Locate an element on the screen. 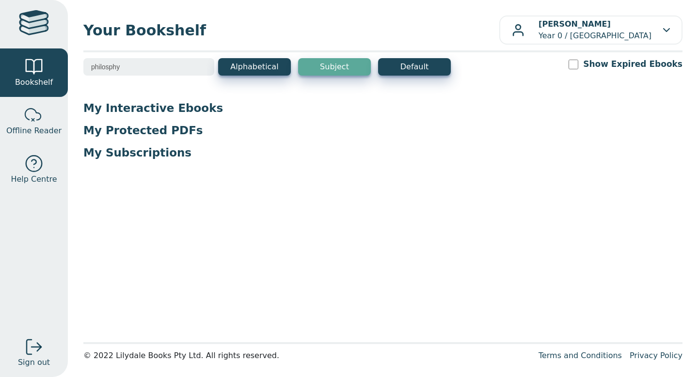 This screenshot has height=377, width=698. a: Terms and Conditions is located at coordinates (580, 355).